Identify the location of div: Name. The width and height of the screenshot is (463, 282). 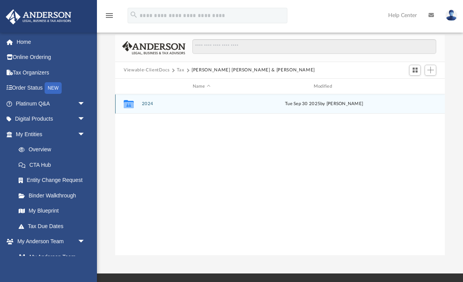
(201, 86).